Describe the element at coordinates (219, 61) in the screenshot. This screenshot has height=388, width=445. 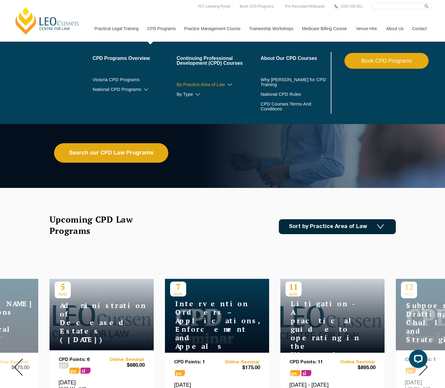
I see `a: Continuing Professional Development (CPD) Courses` at that location.